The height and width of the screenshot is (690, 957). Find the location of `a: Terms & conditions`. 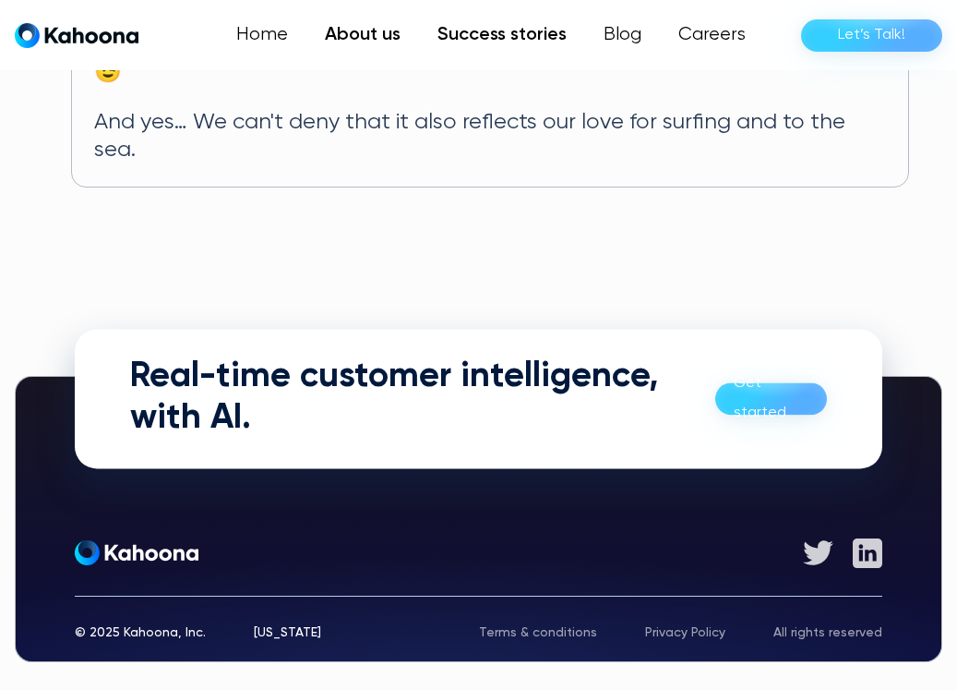

a: Terms & conditions is located at coordinates (538, 632).